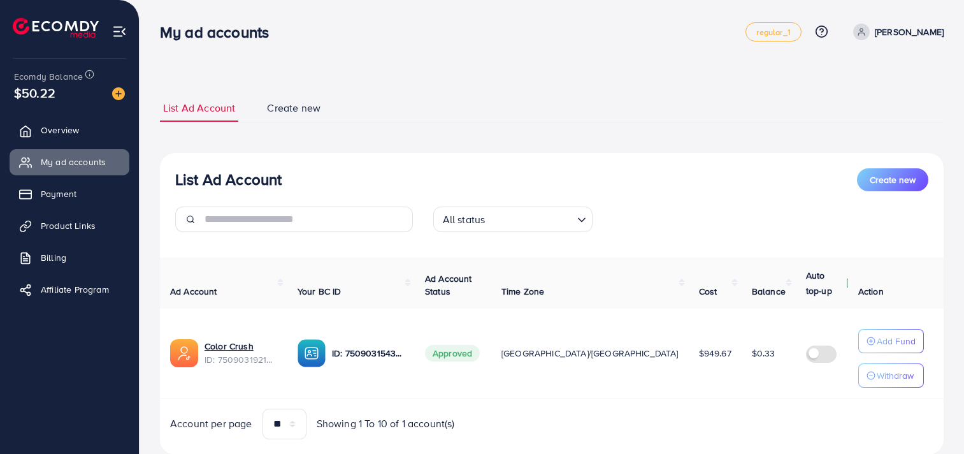 The image size is (964, 454). I want to click on span: All status, so click(464, 219).